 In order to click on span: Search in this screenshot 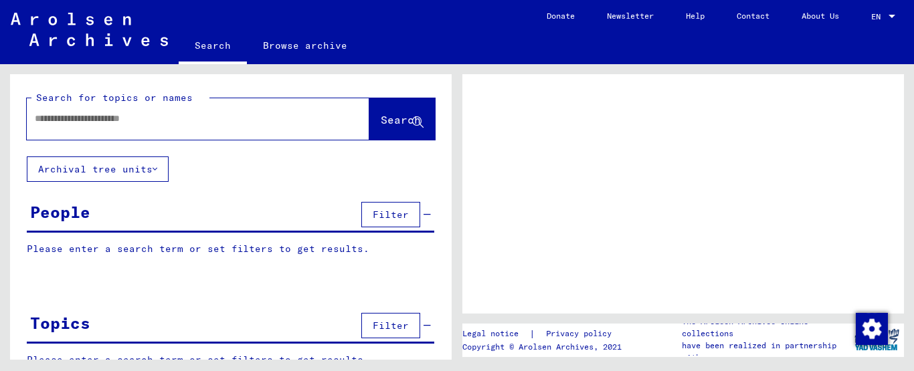, I will do `click(401, 120)`.